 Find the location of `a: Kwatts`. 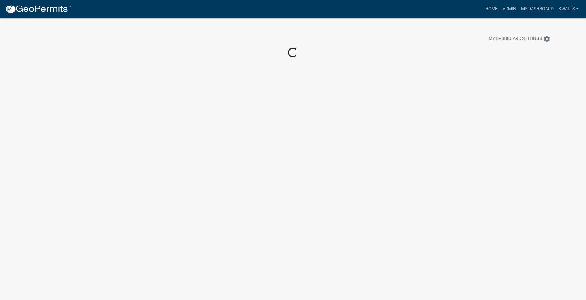

a: Kwatts is located at coordinates (568, 9).